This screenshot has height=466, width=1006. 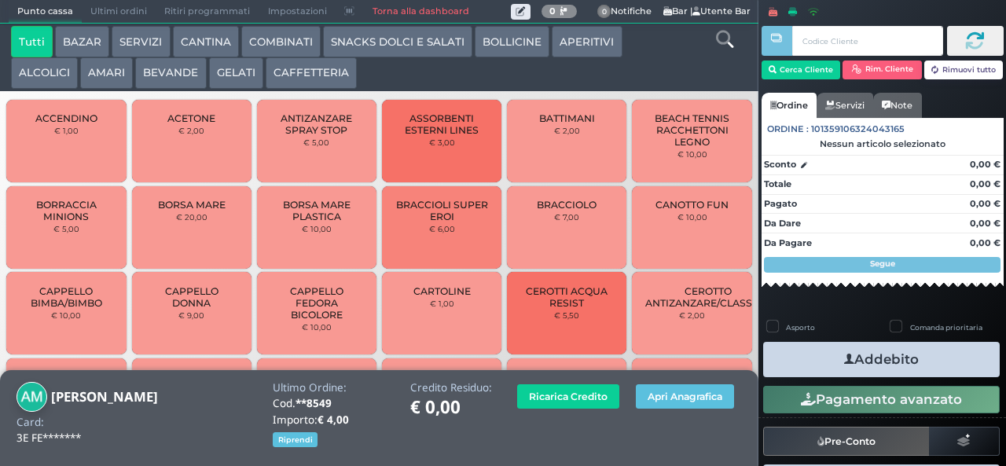 I want to click on small: € 6,00, so click(x=442, y=229).